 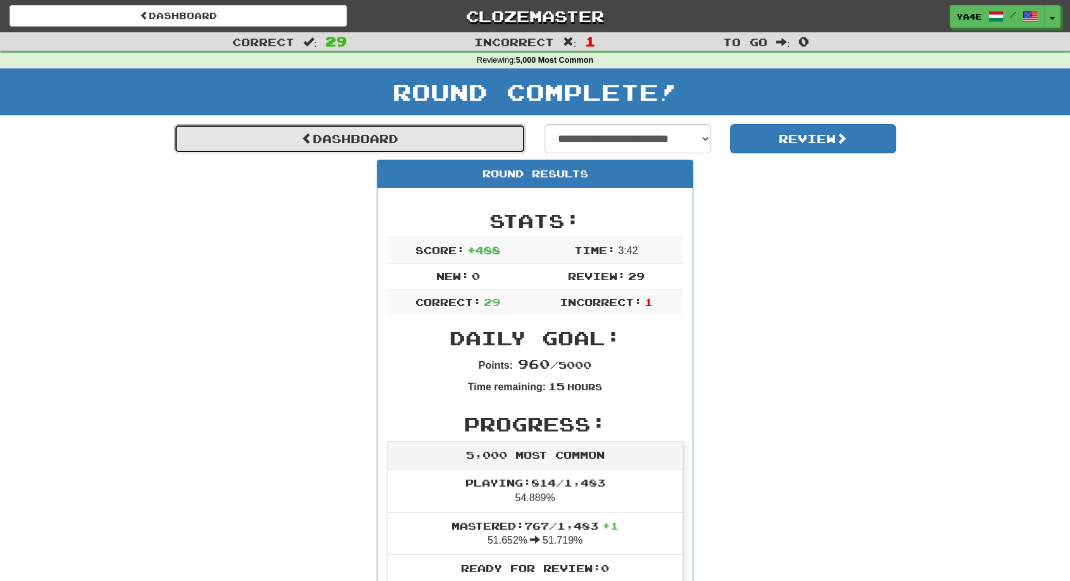 What do you see at coordinates (628, 250) in the screenshot?
I see `span: 3 : 42` at bounding box center [628, 250].